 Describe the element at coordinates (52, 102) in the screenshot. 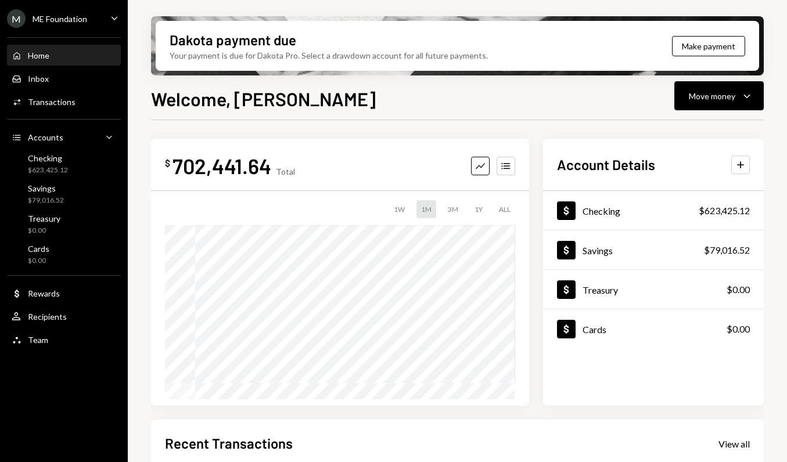

I see `div: Transactions` at that location.